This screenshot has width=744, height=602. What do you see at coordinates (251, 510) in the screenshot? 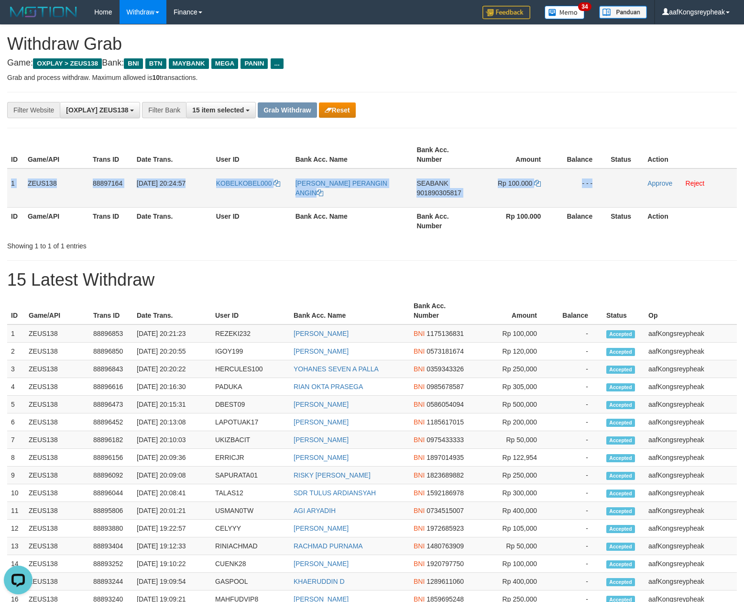
I see `td: USMAN0TW` at bounding box center [251, 510].